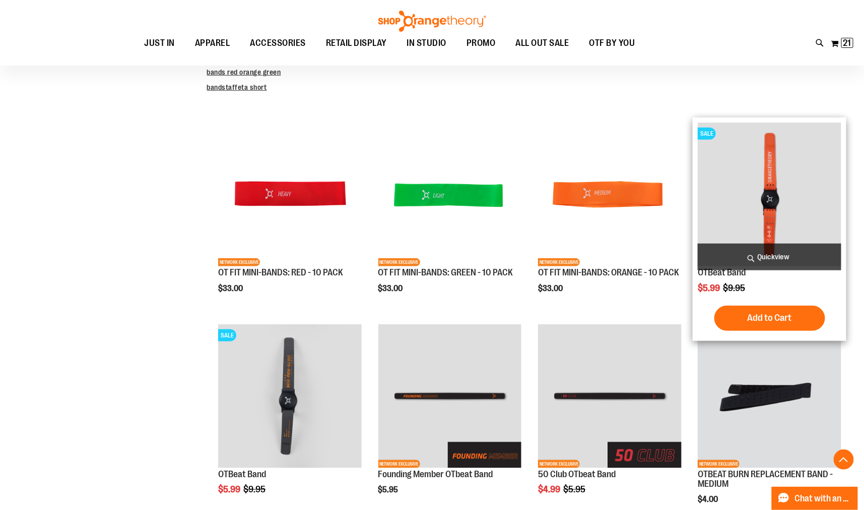 This screenshot has width=864, height=510. I want to click on span: Chat with an Expert, so click(824, 498).